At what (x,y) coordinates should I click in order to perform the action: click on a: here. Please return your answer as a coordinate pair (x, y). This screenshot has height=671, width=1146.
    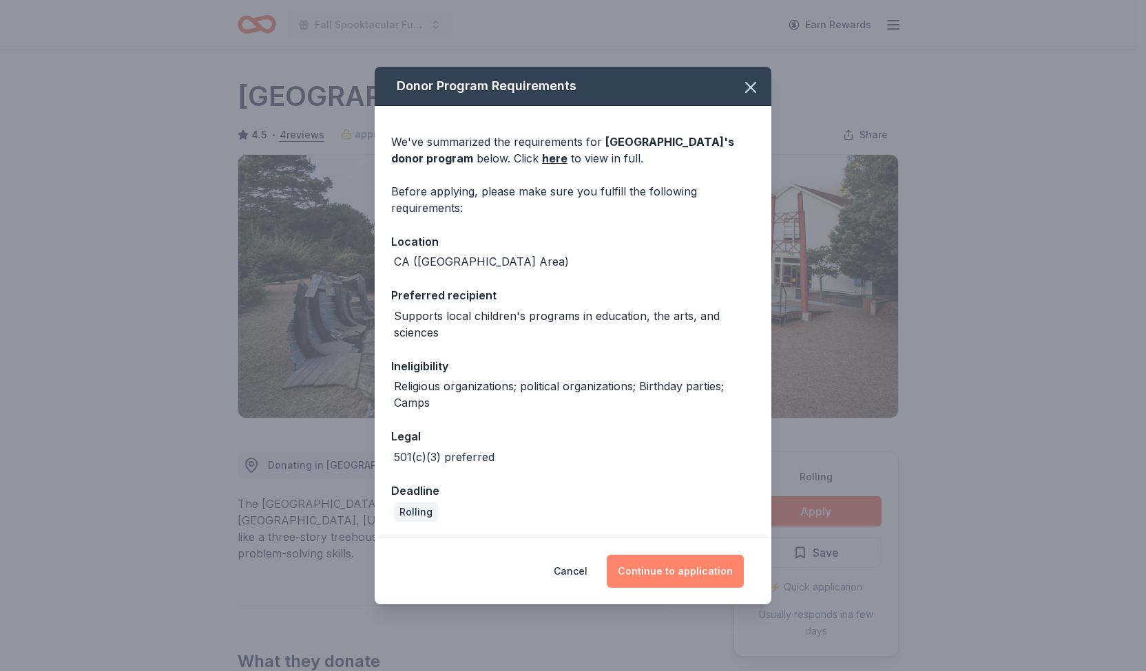
    Looking at the image, I should click on (554, 158).